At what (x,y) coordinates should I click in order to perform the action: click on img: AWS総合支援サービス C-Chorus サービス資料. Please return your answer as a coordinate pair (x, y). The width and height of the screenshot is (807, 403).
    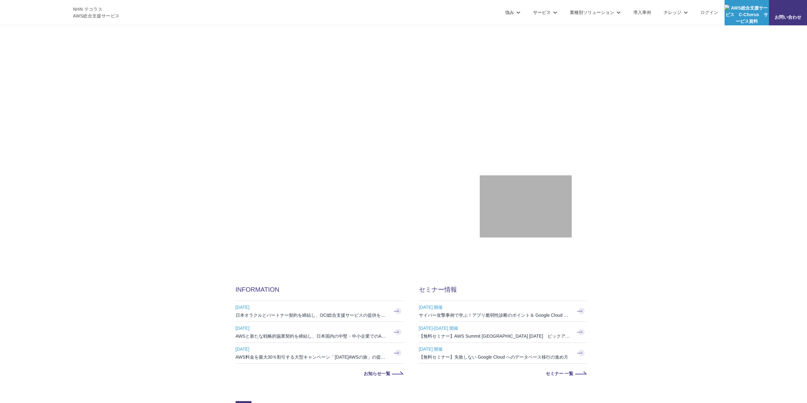
    Looking at the image, I should click on (747, 15).